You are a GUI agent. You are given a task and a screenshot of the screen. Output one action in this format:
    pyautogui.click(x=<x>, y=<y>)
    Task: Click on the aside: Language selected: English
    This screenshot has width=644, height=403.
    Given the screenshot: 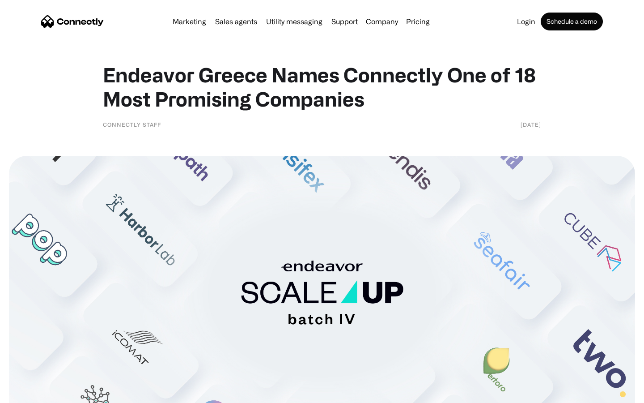 What is the action you would take?
    pyautogui.click(x=31, y=393)
    